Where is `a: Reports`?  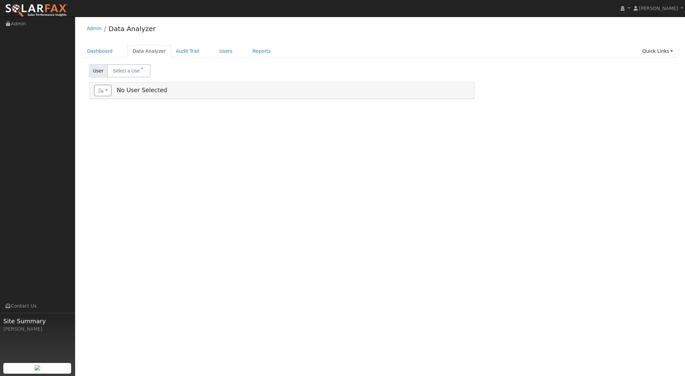 a: Reports is located at coordinates (262, 51).